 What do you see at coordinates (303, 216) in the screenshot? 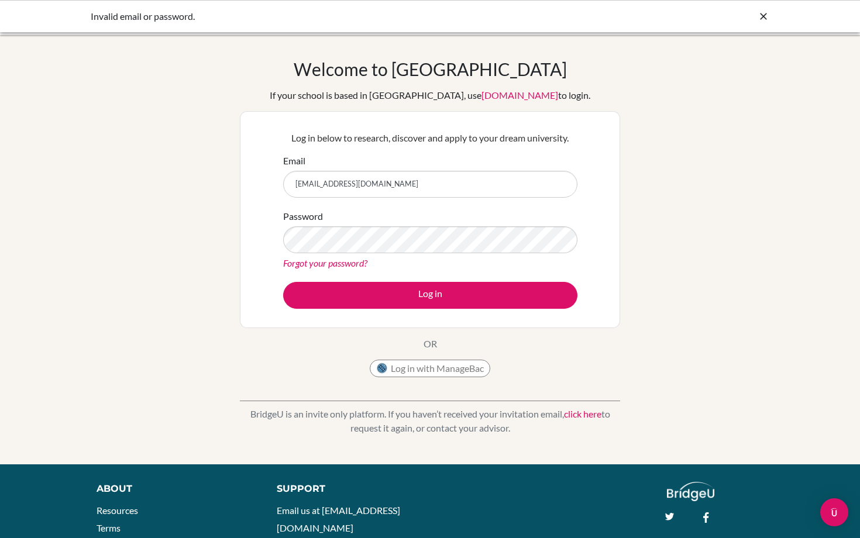
I see `label: Password` at bounding box center [303, 216].